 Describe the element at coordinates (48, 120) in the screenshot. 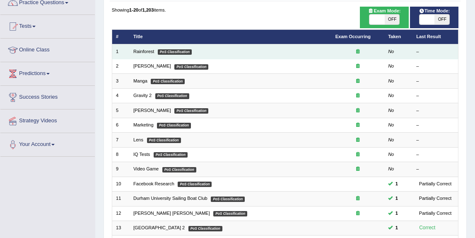

I see `a: Strategy Videos` at that location.